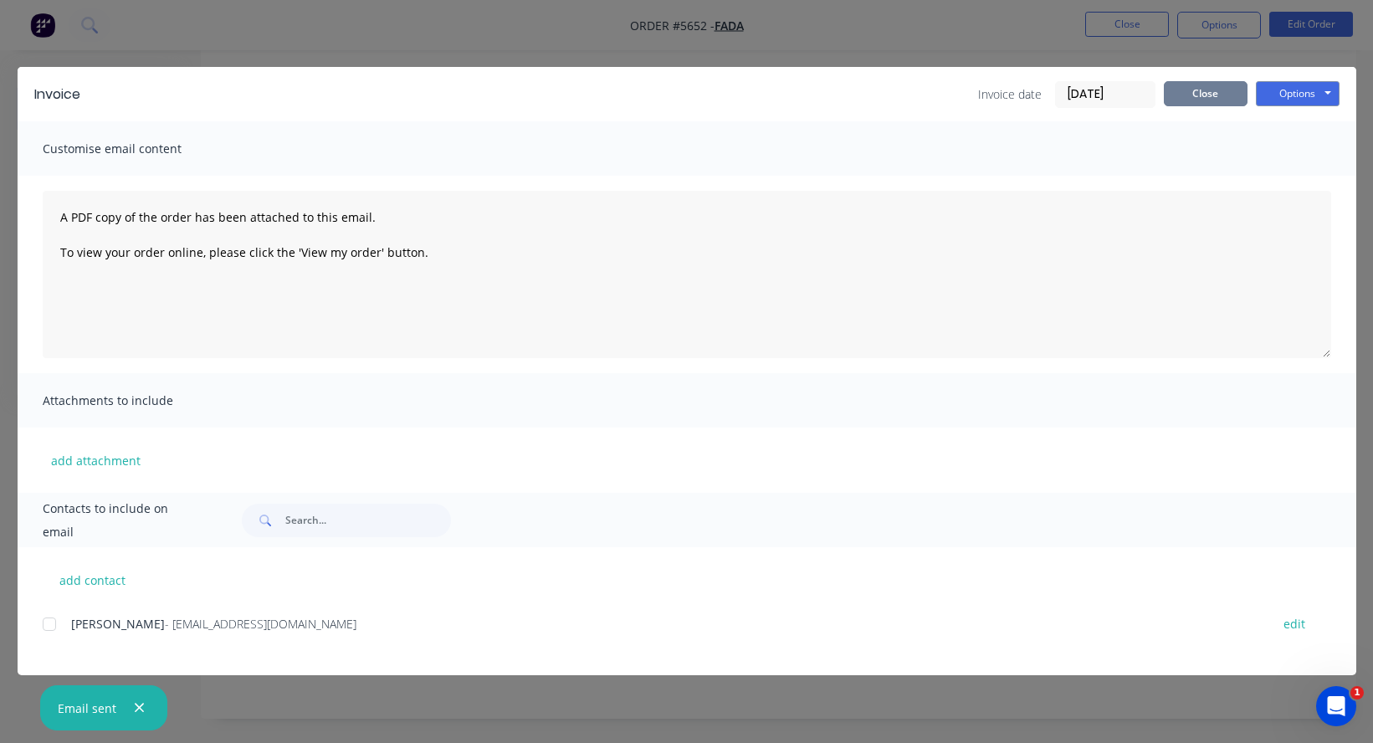 This screenshot has width=1373, height=743. What do you see at coordinates (135, 401) in the screenshot?
I see `span: Attachments to include` at bounding box center [135, 401].